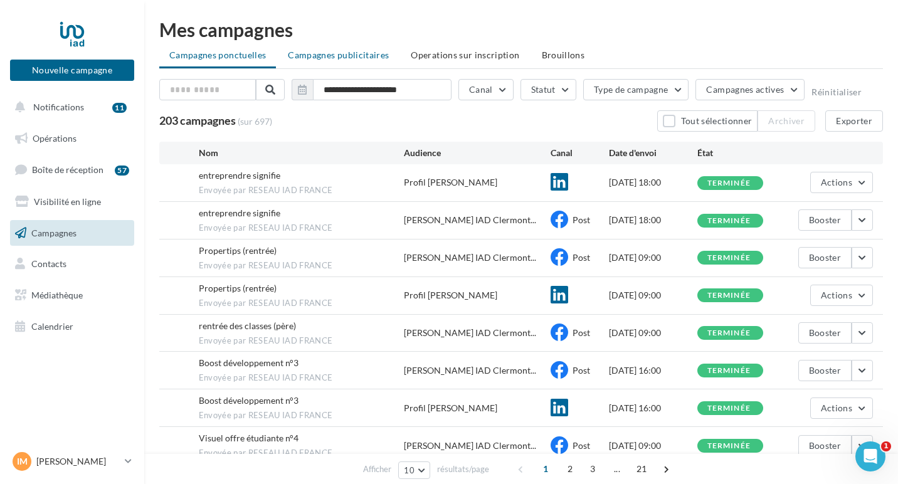 This screenshot has width=898, height=484. I want to click on div: État, so click(741, 153).